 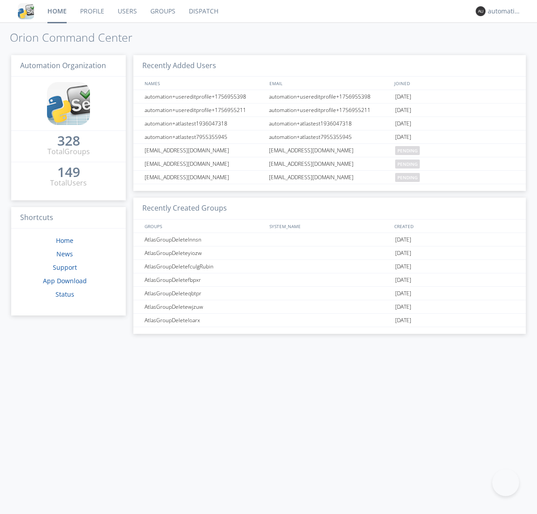 What do you see at coordinates (69, 172) in the screenshot?
I see `a: 149` at bounding box center [69, 172].